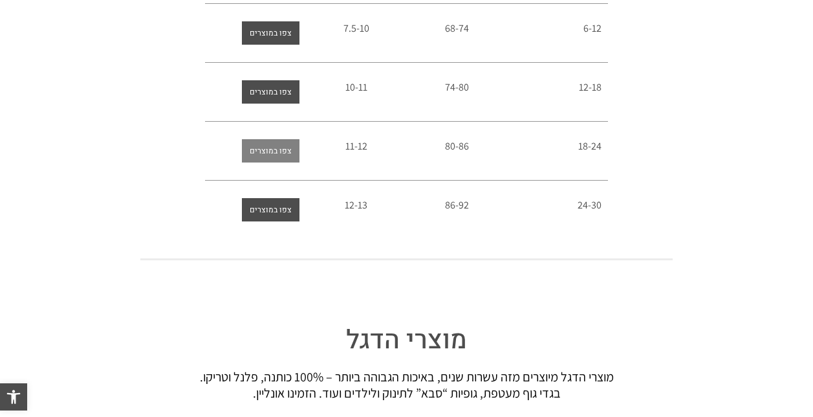 The image size is (813, 417). Describe the element at coordinates (589, 204) in the screenshot. I see `span: 24-30` at that location.